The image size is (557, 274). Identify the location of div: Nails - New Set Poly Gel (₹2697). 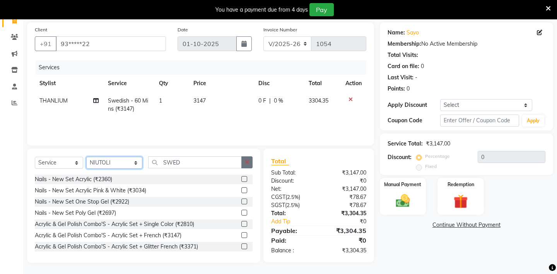
(75, 213).